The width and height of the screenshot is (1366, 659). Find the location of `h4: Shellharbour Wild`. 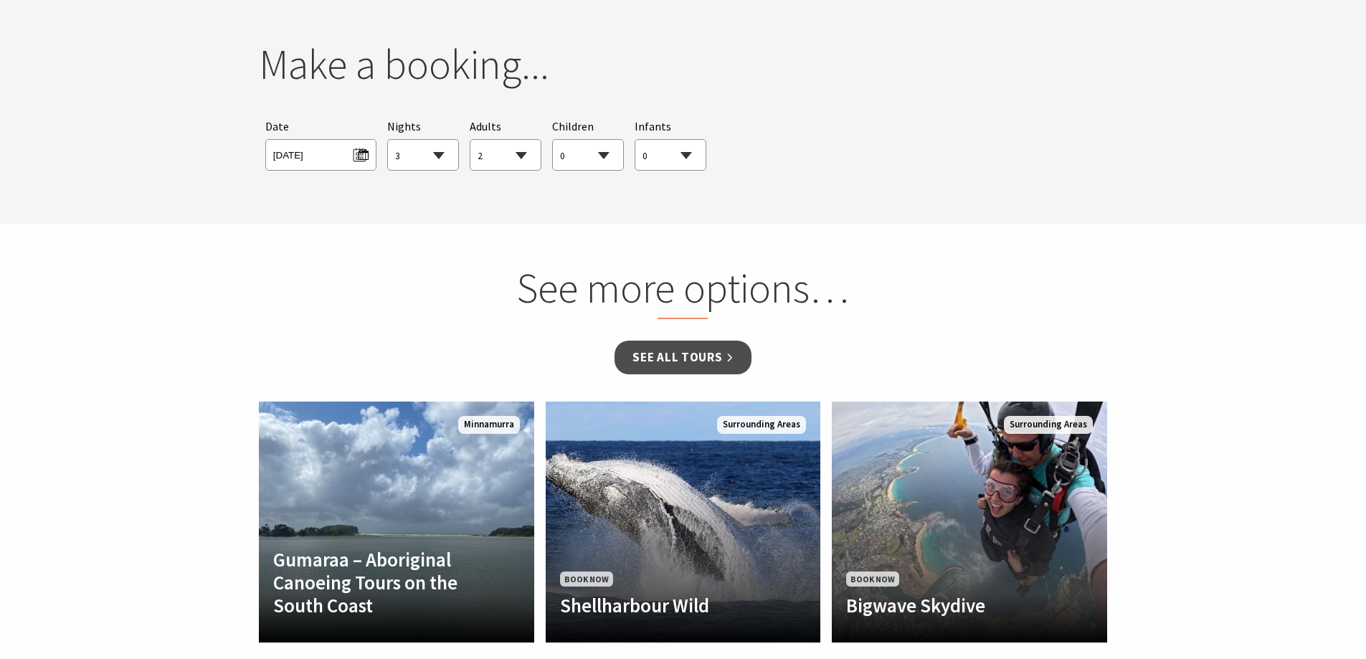

h4: Shellharbour Wild is located at coordinates (663, 605).